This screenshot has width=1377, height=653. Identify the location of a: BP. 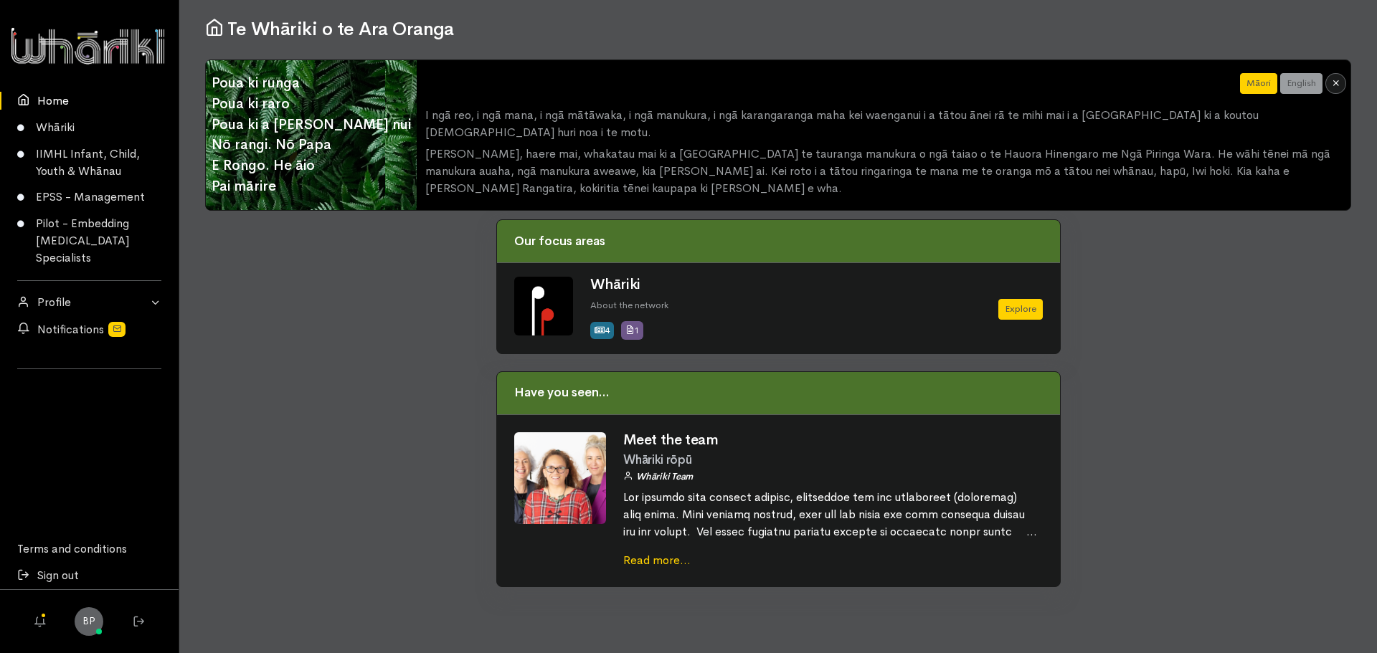
(89, 622).